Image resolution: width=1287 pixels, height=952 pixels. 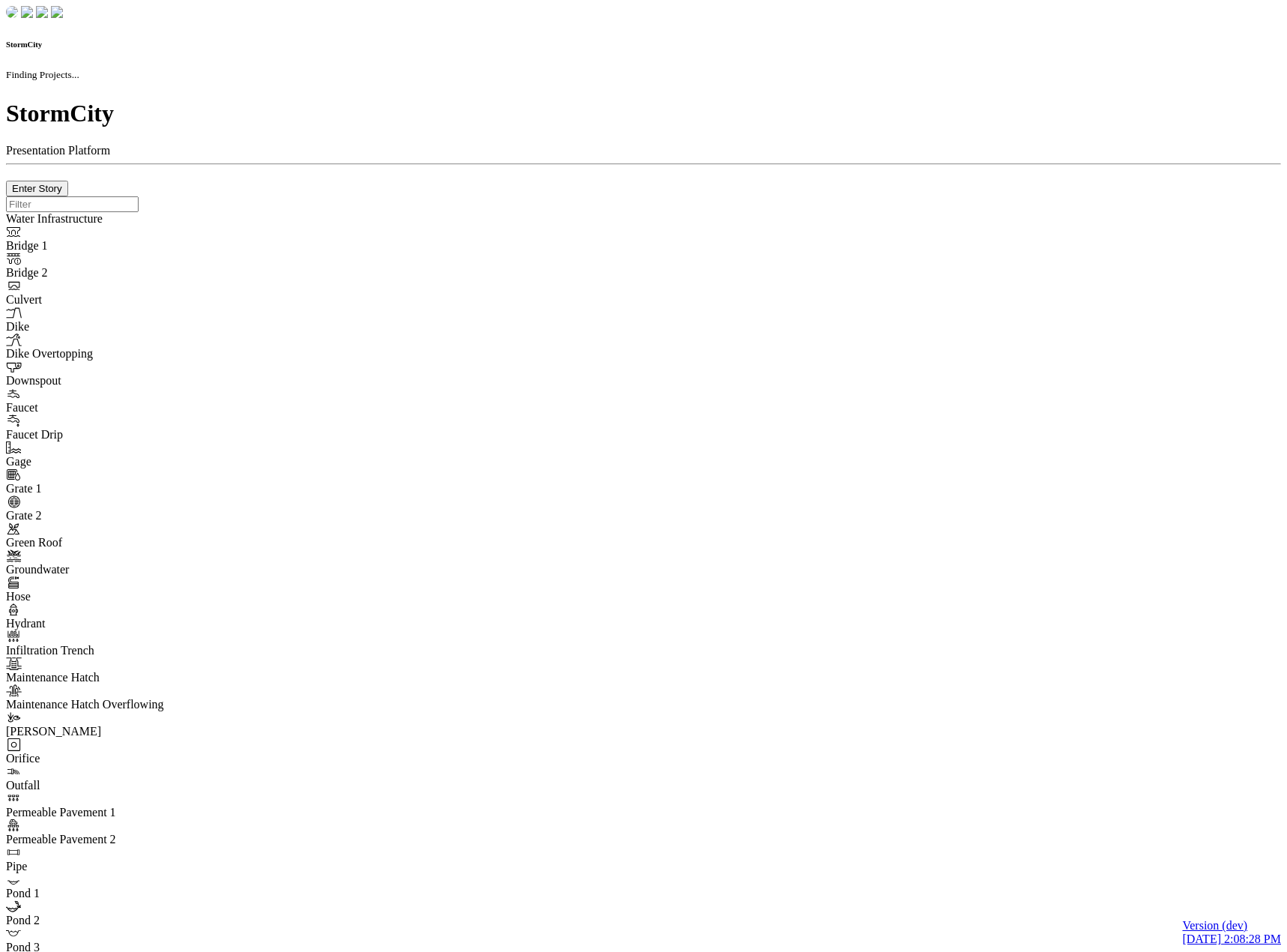 What do you see at coordinates (108, 597) in the screenshot?
I see `div: Hose` at bounding box center [108, 597].